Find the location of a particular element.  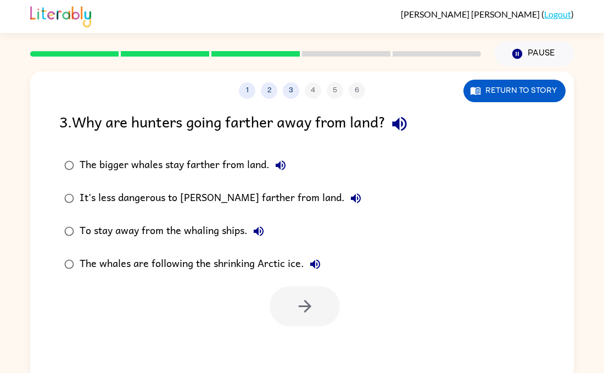

button: Pause is located at coordinates (534, 54).